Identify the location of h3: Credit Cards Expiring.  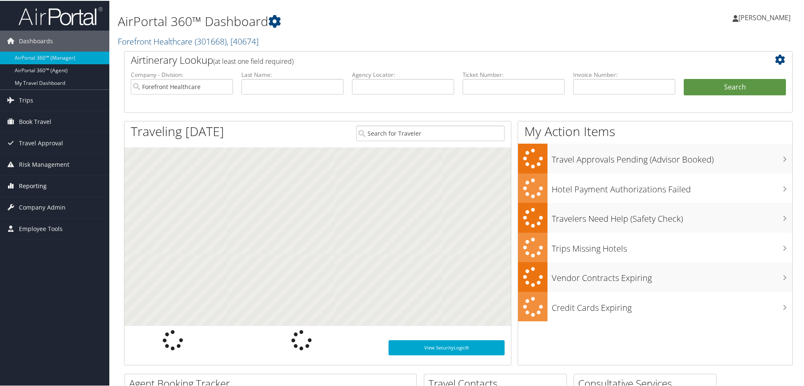
(672, 305).